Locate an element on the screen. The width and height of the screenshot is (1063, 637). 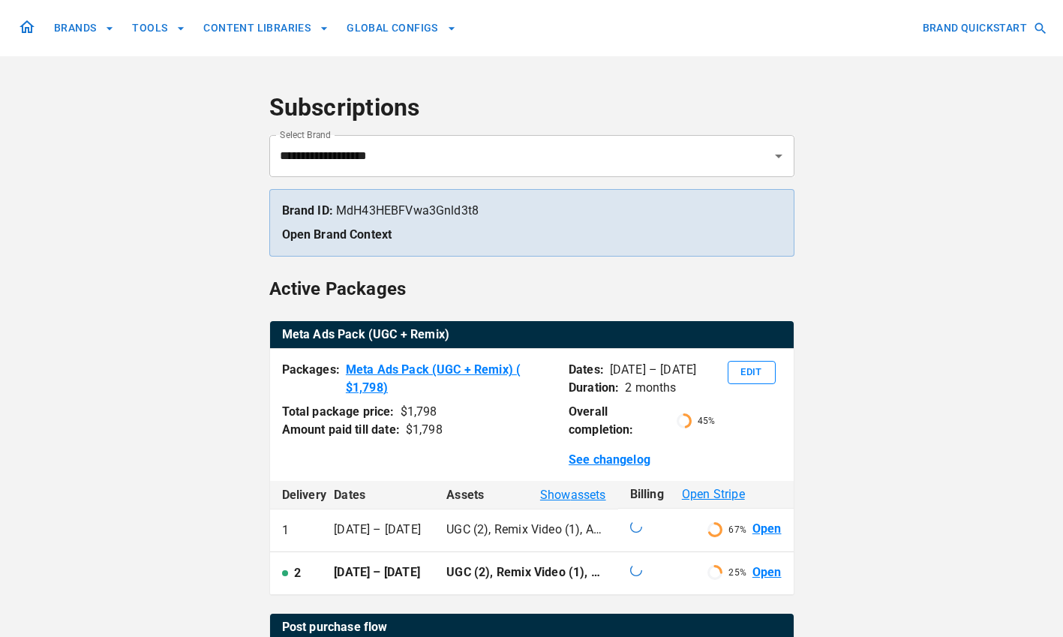
p: Overall completion: is located at coordinates (620, 421).